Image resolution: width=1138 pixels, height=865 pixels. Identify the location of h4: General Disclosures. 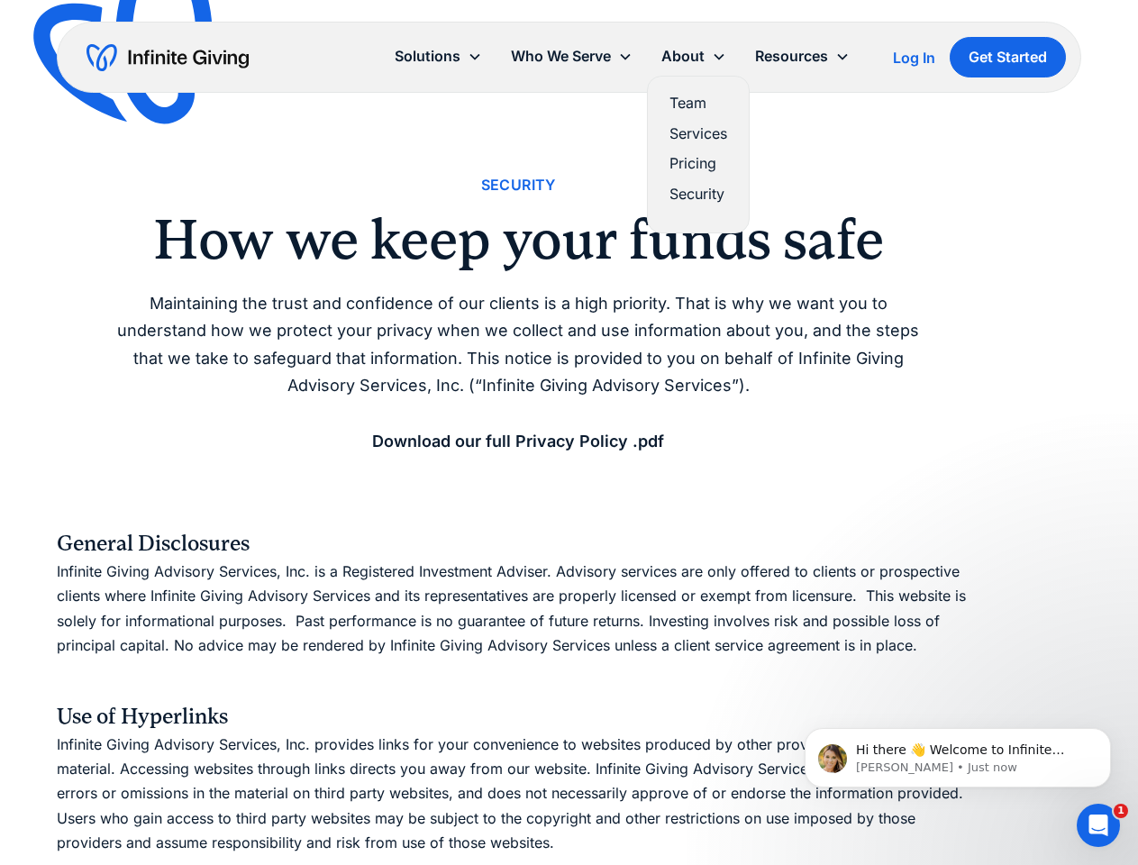
(518, 543).